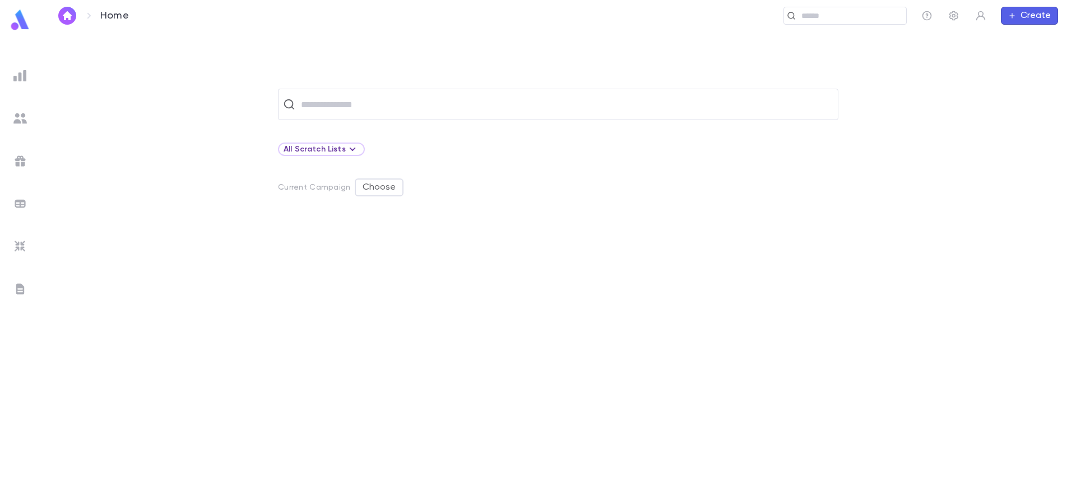  What do you see at coordinates (20, 118) in the screenshot?
I see `img: students_grey.60c7aba0da46da39d6d829b817ac14fc.svg` at bounding box center [20, 118].